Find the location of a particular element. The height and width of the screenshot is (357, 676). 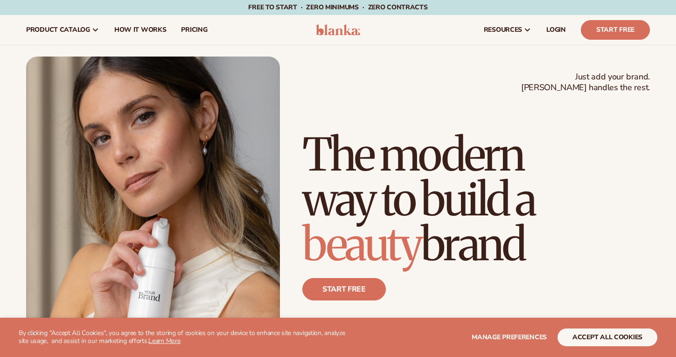

button: accept all cookies is located at coordinates (608, 337).